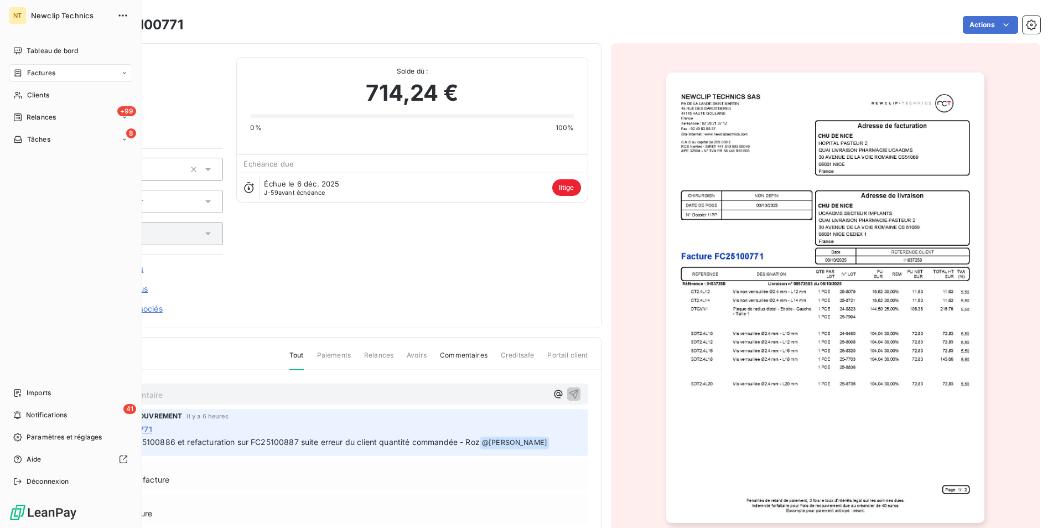 This screenshot has width=1058, height=528. I want to click on span: il y a 6 heures, so click(207, 416).